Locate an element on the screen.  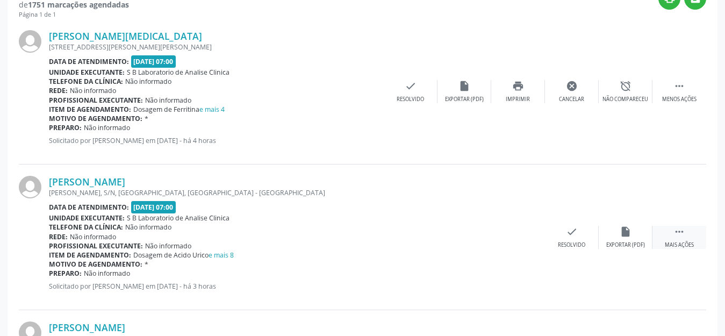
div: Imprimir is located at coordinates (517, 99).